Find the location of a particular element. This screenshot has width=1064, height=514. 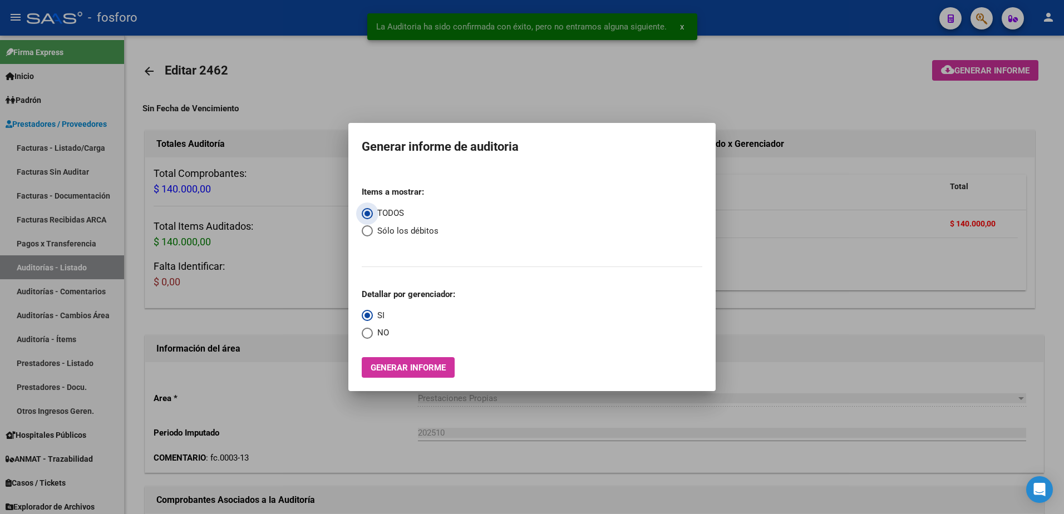

div: Open Intercom Messenger is located at coordinates (1040, 490).